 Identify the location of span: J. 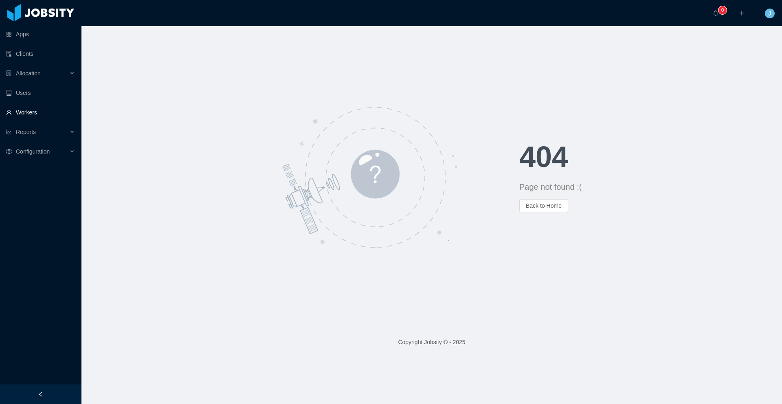
(770, 13).